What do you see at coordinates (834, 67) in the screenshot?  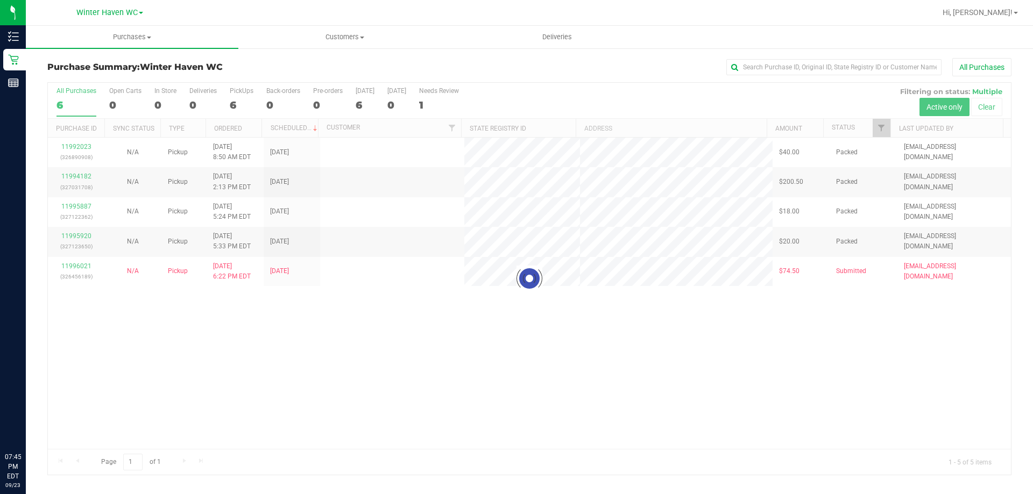 I see `input: Search Purchase ID, Original ID, State Registry ID or Customer Name...` at bounding box center [834, 67].